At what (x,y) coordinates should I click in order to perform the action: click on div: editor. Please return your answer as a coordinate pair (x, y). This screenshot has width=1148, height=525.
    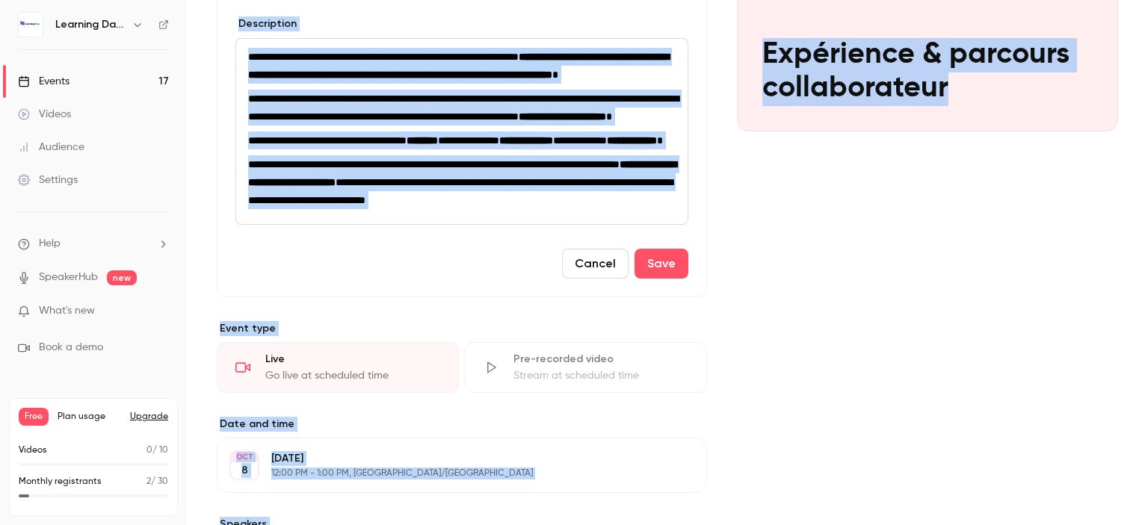
    Looking at the image, I should click on (462, 132).